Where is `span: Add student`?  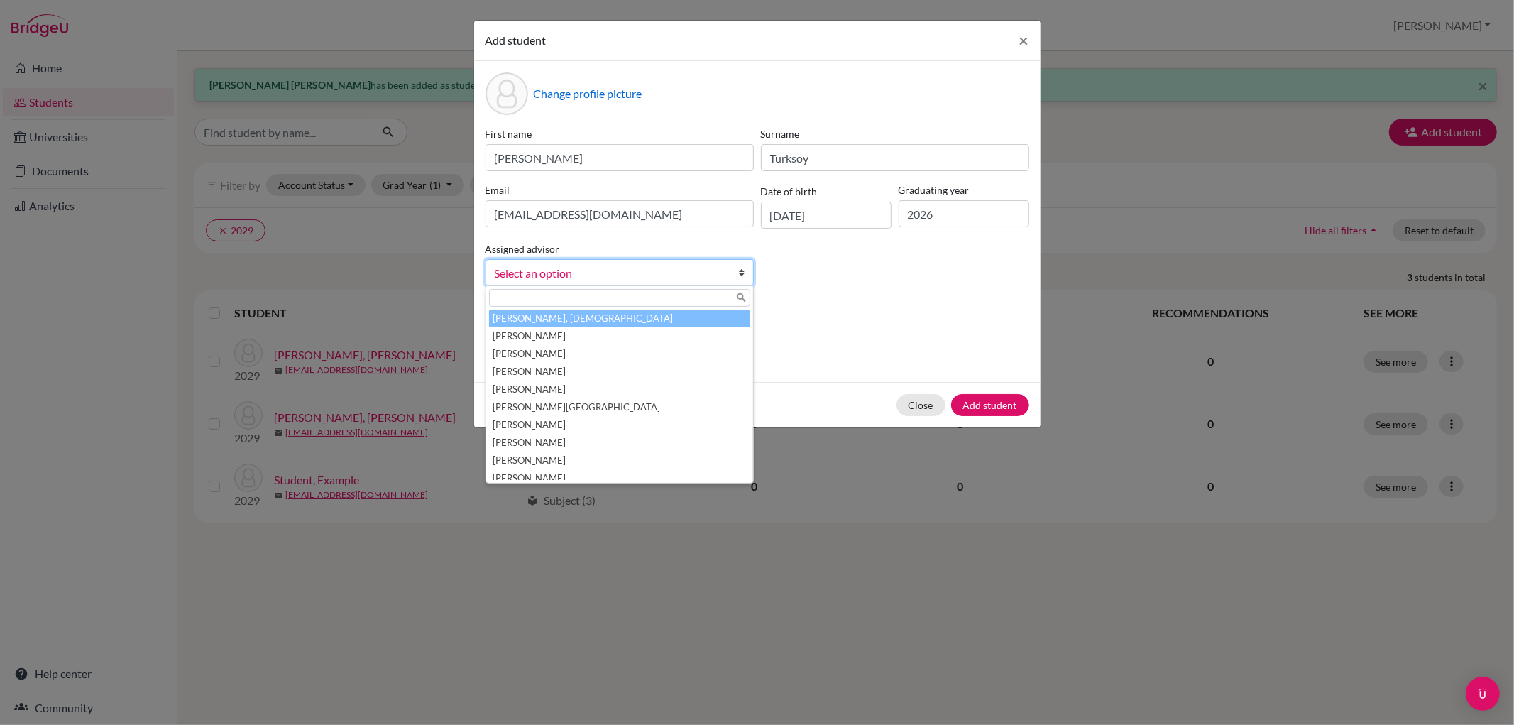 span: Add student is located at coordinates (516, 40).